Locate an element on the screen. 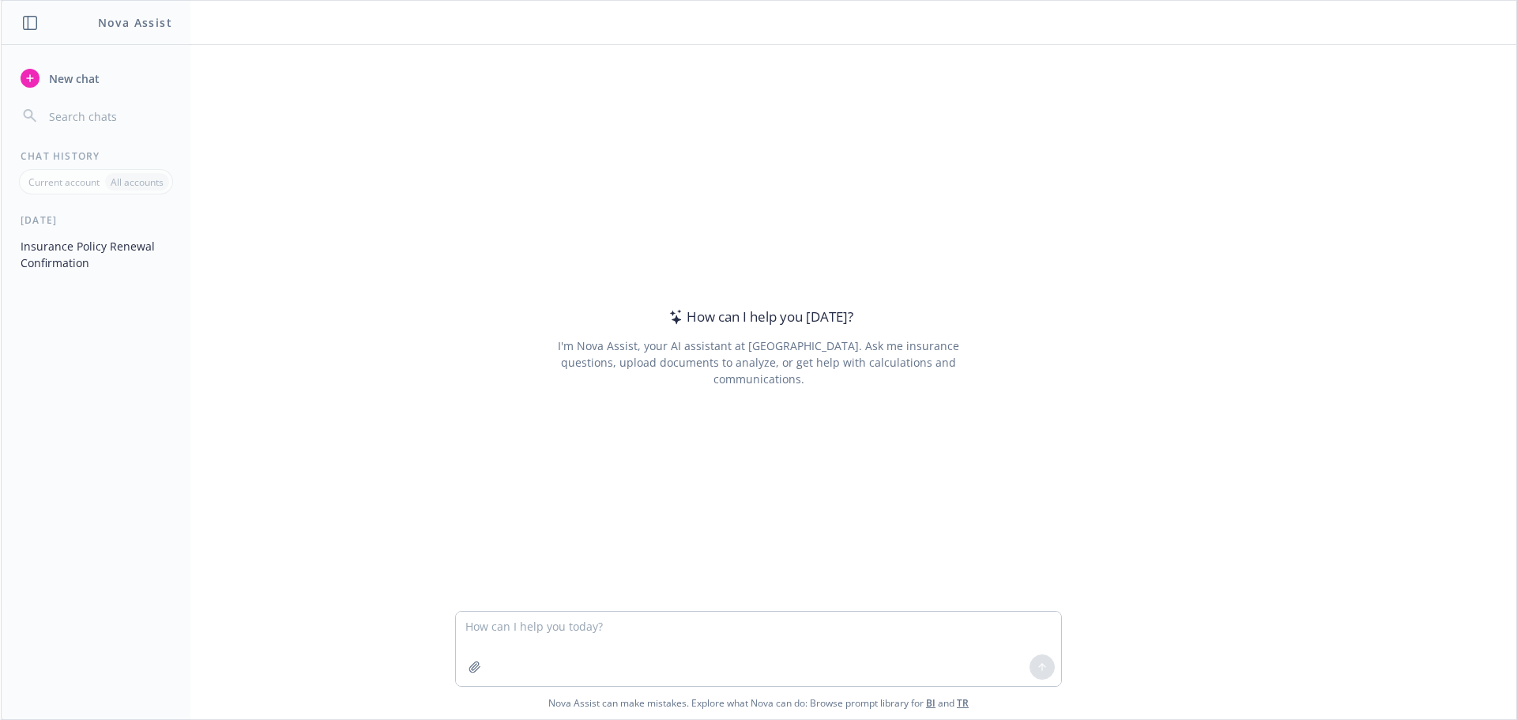 The image size is (1517, 720). div: Chat History is located at coordinates (96, 156).